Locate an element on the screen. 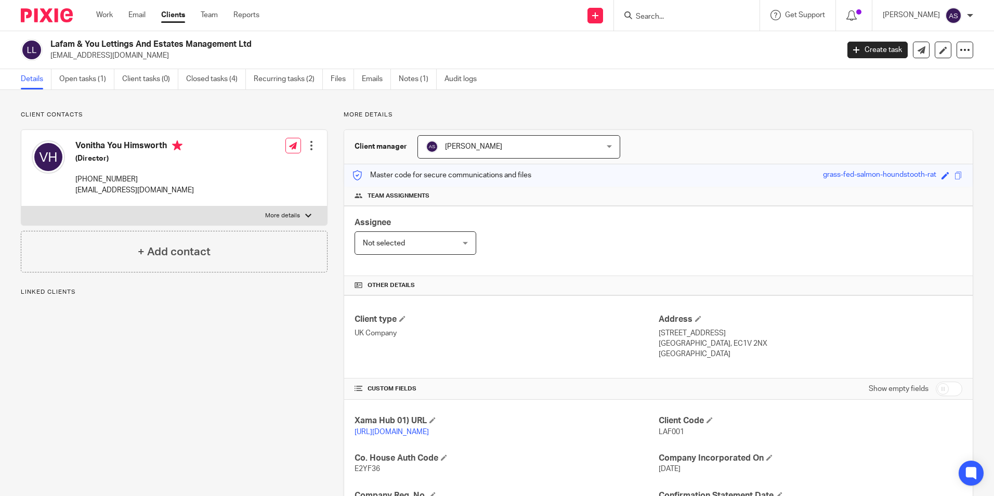  a: Work is located at coordinates (104, 15).